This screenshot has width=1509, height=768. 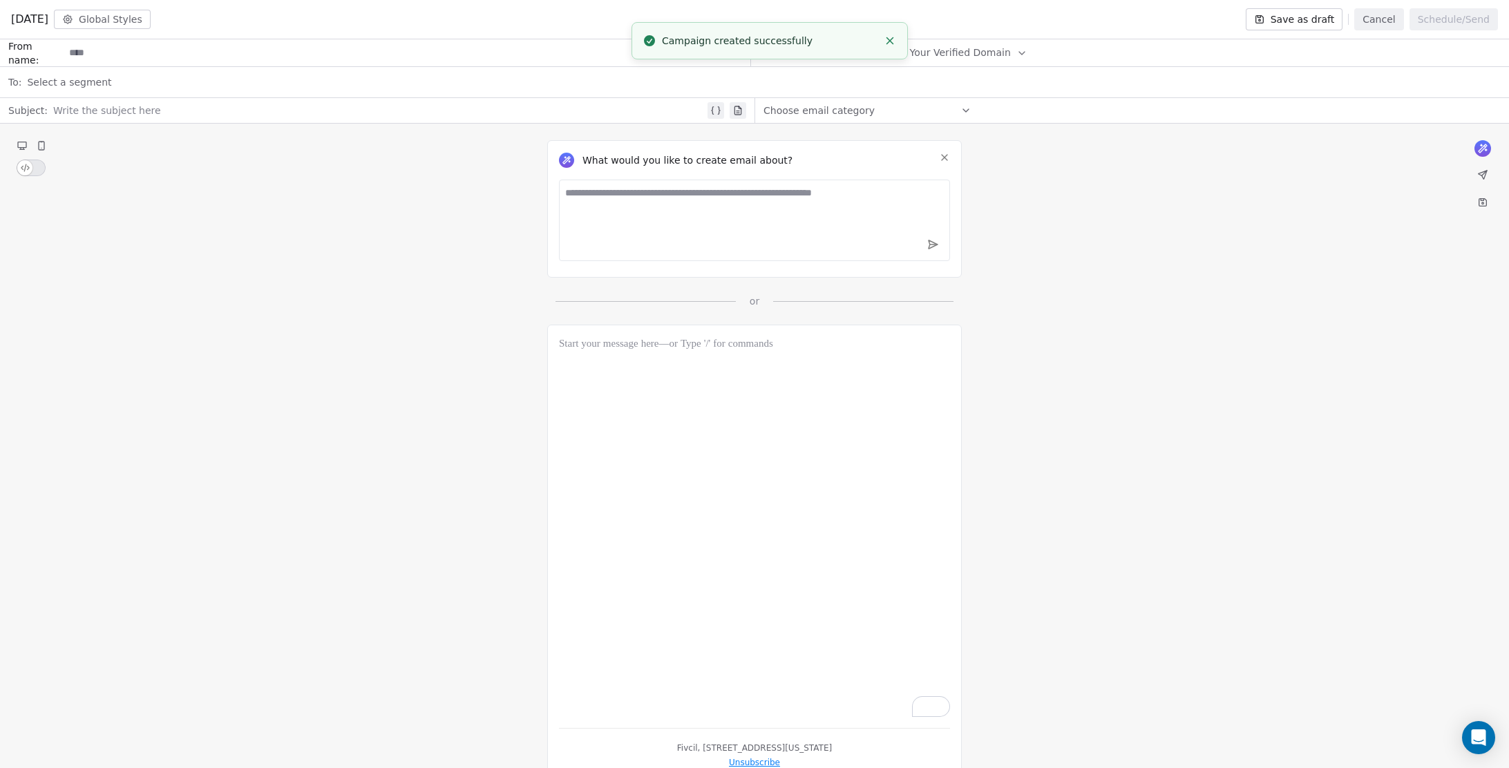 What do you see at coordinates (69, 82) in the screenshot?
I see `span: Select a segment` at bounding box center [69, 82].